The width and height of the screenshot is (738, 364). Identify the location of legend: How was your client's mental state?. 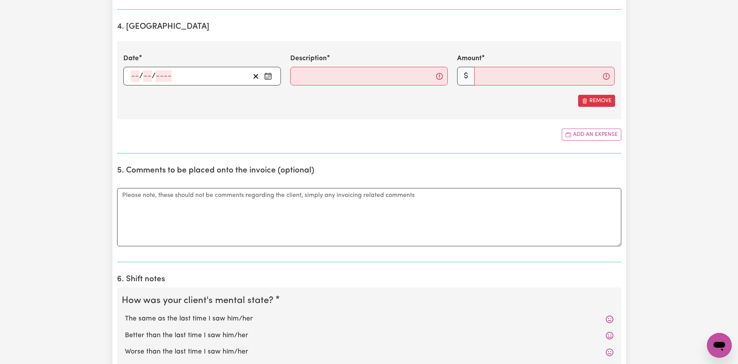
(199, 301).